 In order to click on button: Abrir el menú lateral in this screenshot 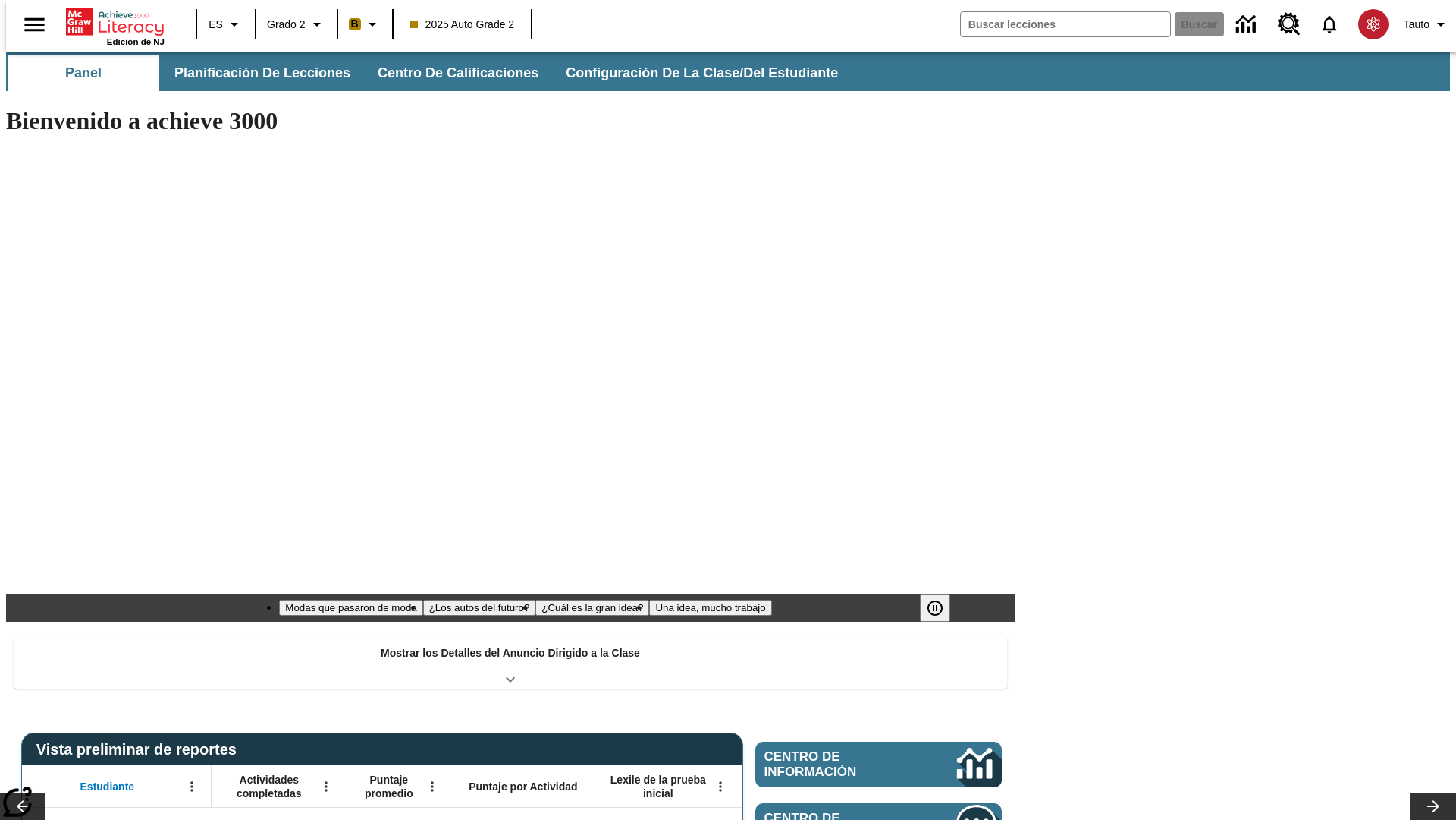, I will do `click(34, 24)`.